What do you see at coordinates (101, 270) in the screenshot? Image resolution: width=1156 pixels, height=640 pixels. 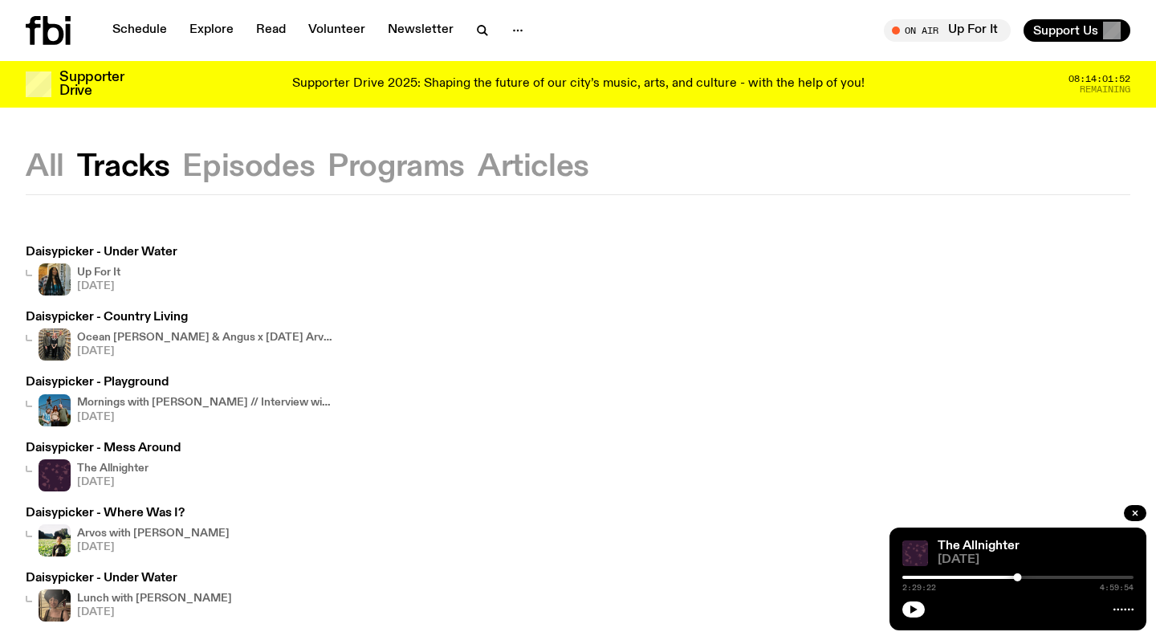 I see `a: Daisypicker - Under WaterIfy - a Brown Skin girl with black braided twists, looking up to the sid...` at bounding box center [101, 270].